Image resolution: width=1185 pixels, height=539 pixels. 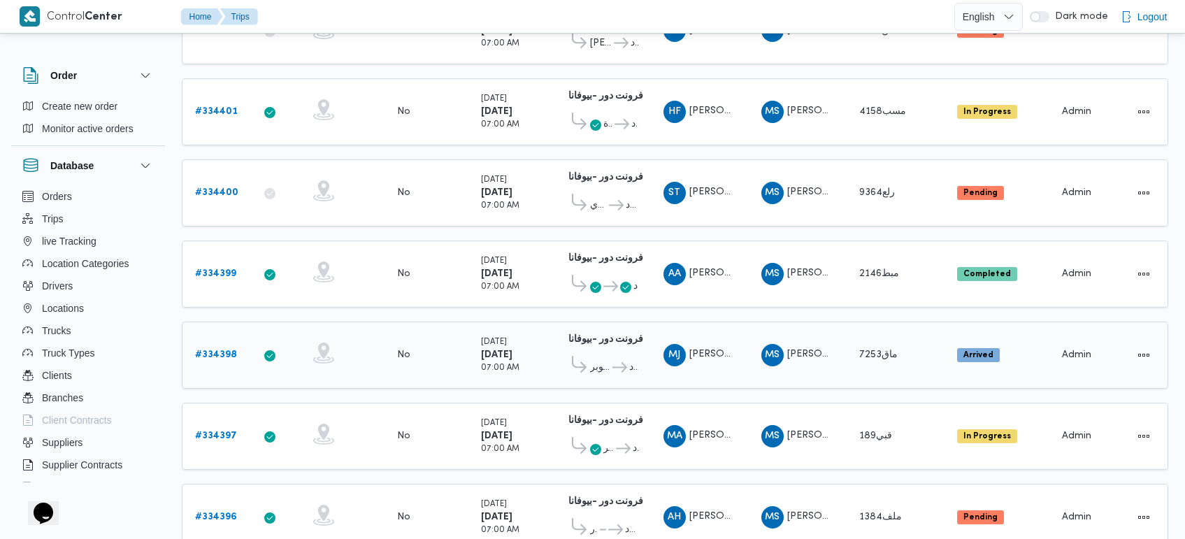 I want to click on span: Monitor active orders, so click(x=87, y=129).